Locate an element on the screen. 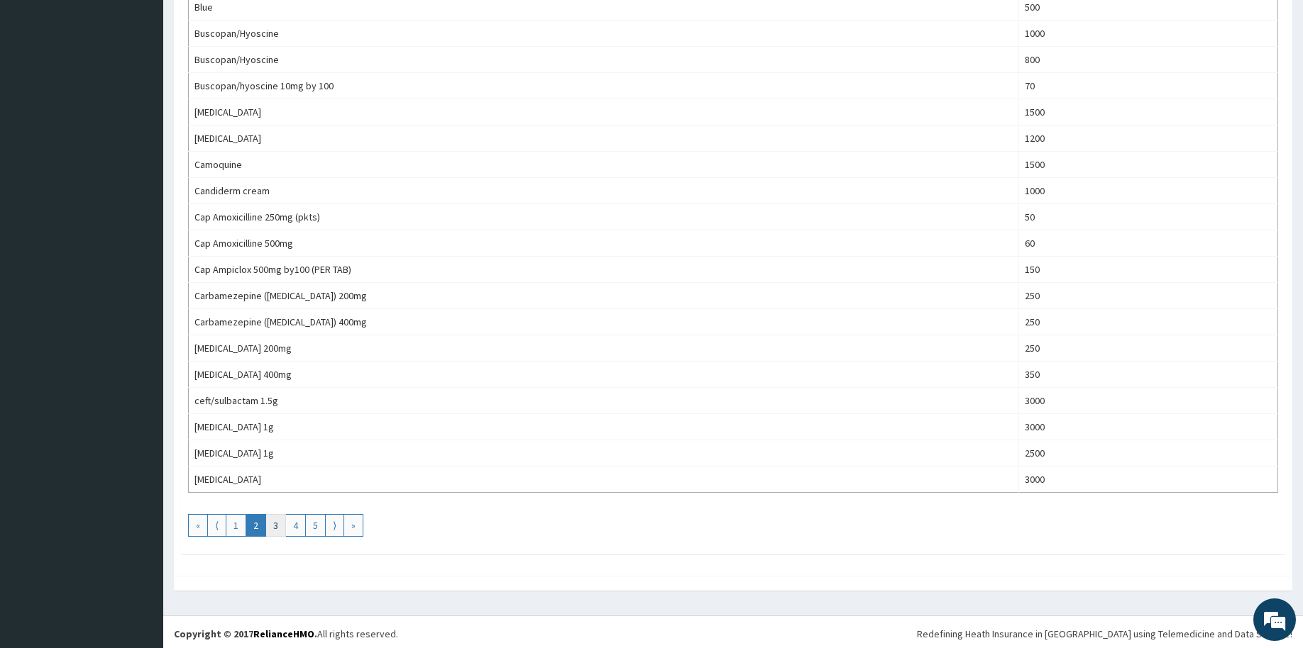 The image size is (1303, 648). span: We're online! is located at coordinates (139, 250).